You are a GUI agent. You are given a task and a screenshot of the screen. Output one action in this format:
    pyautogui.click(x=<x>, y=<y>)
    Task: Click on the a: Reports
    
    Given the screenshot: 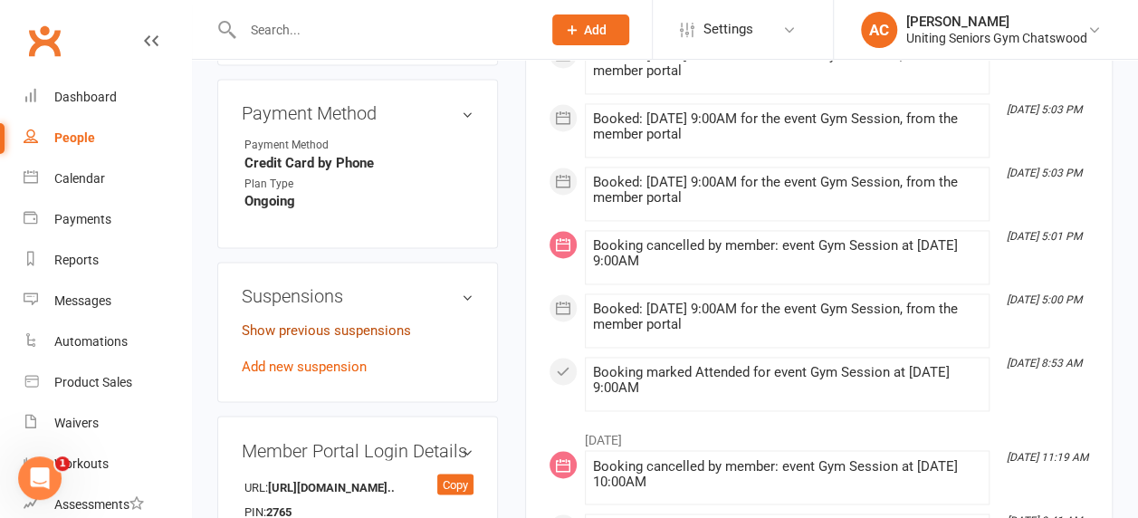 What is the action you would take?
    pyautogui.click(x=107, y=260)
    